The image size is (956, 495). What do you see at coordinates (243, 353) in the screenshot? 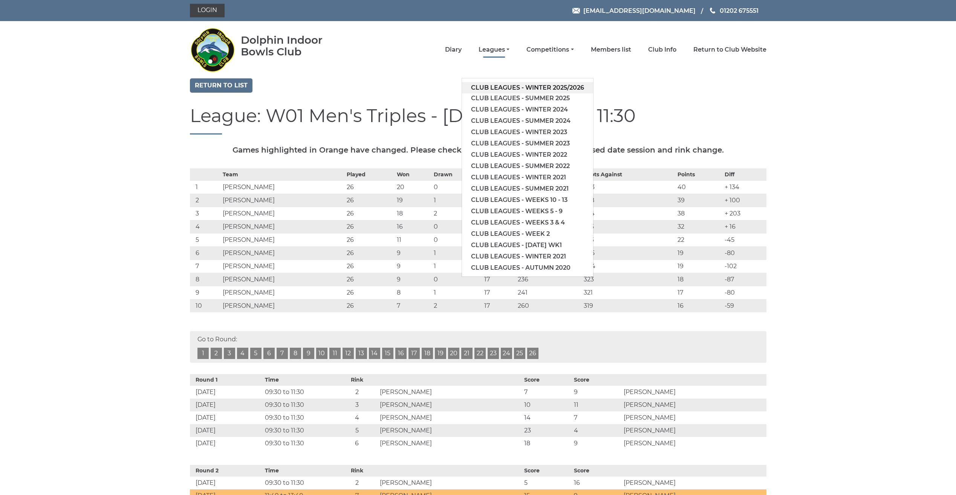
I see `a: 4` at bounding box center [243, 353].